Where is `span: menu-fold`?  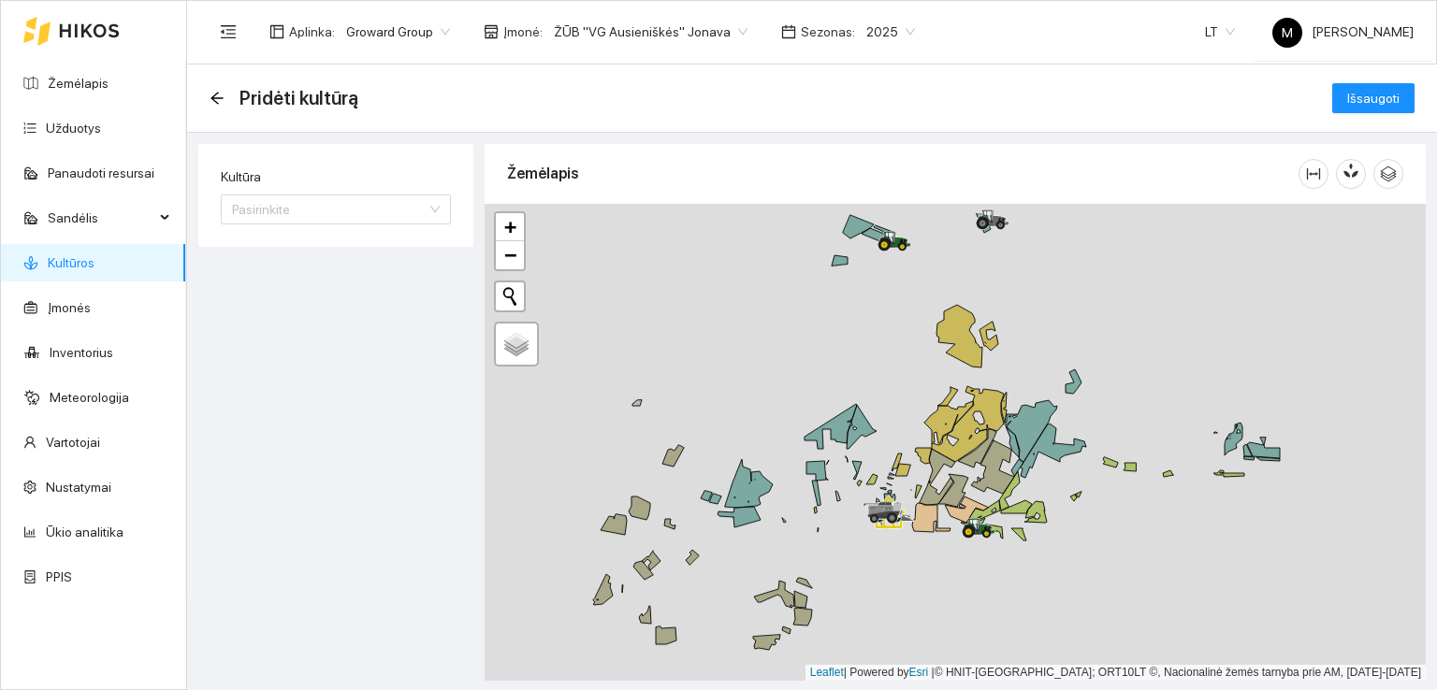
span: menu-fold is located at coordinates (228, 32).